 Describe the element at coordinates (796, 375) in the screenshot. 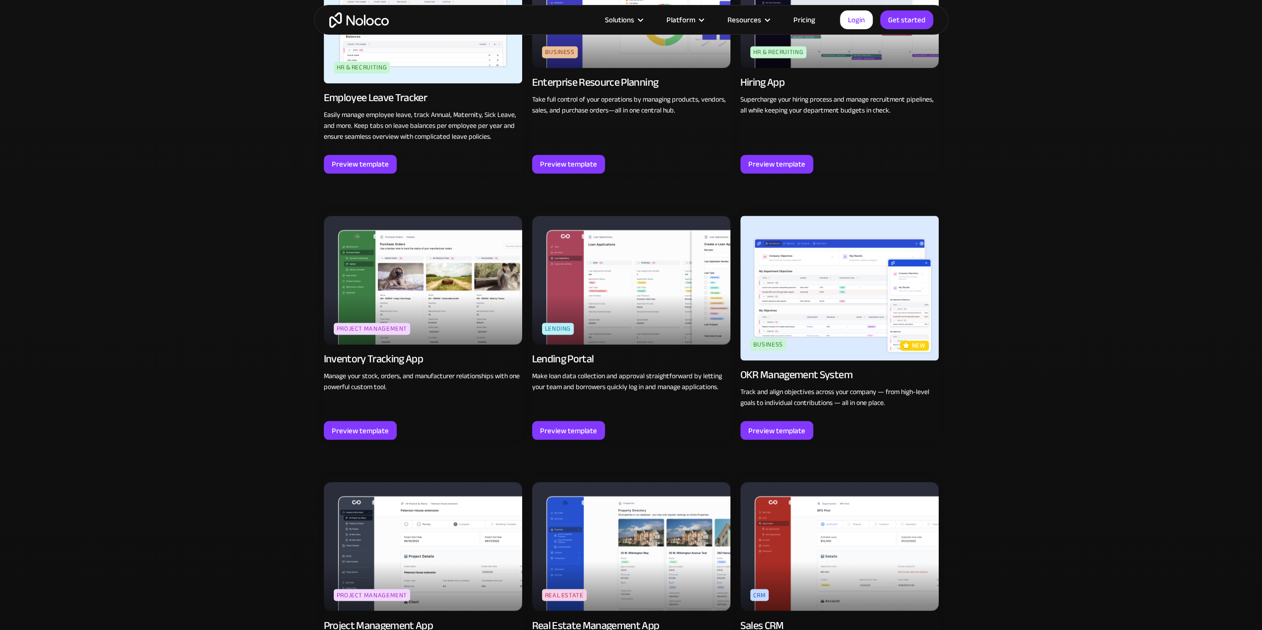

I see `div: OKR Management System` at that location.